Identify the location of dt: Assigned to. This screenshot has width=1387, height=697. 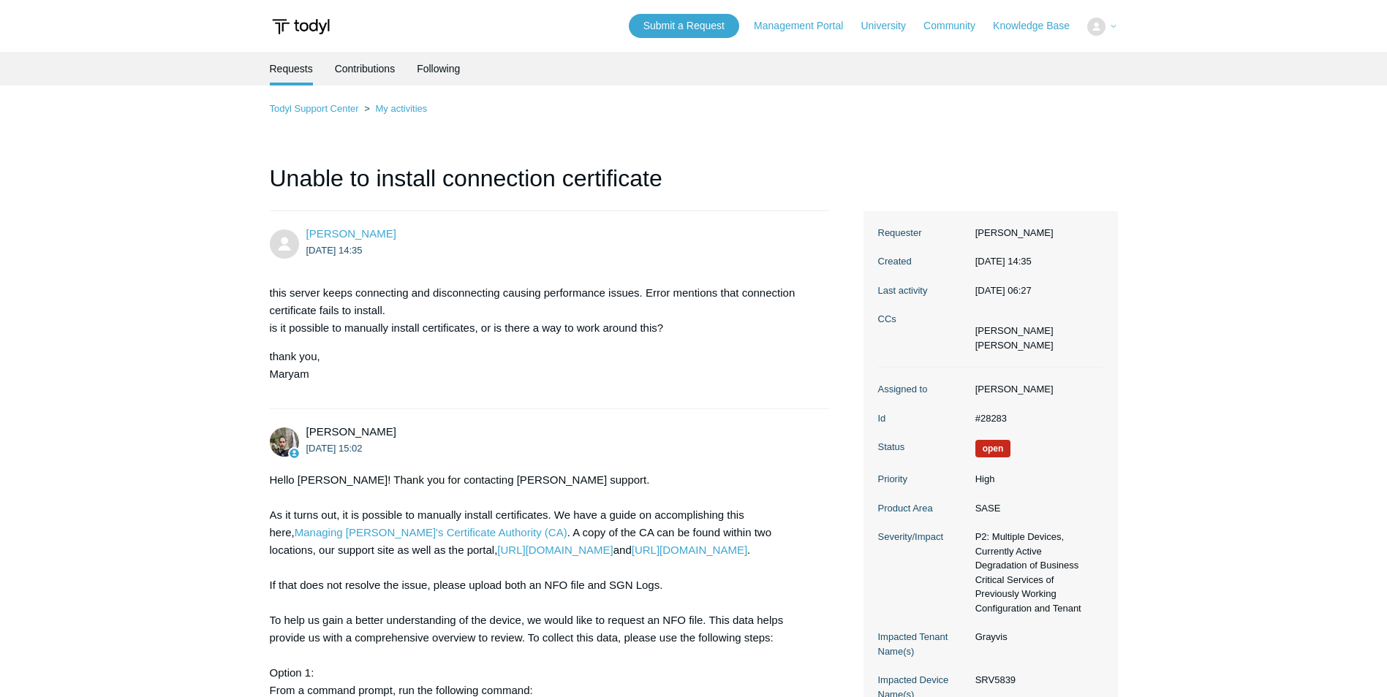
(923, 390).